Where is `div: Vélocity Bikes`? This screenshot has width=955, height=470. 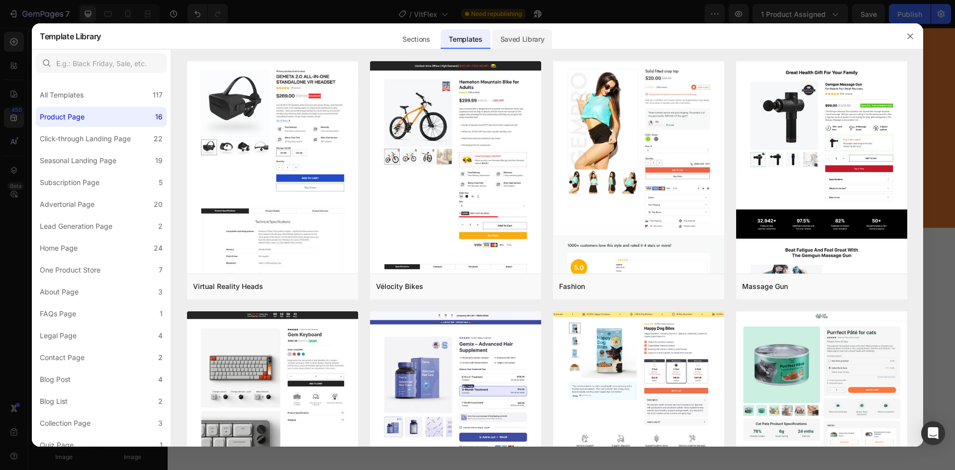
div: Vélocity Bikes is located at coordinates (399, 287).